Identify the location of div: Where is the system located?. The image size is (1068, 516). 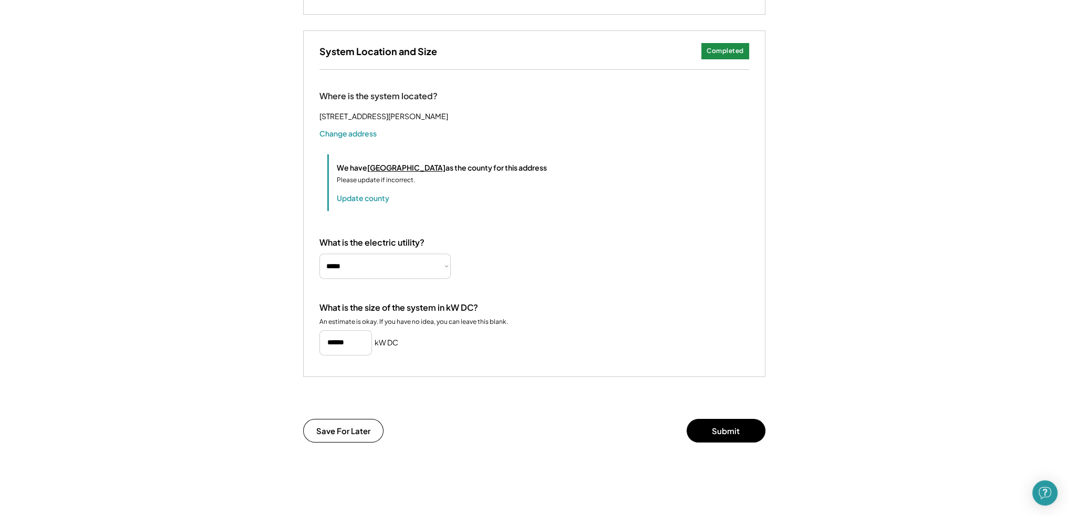
(378, 96).